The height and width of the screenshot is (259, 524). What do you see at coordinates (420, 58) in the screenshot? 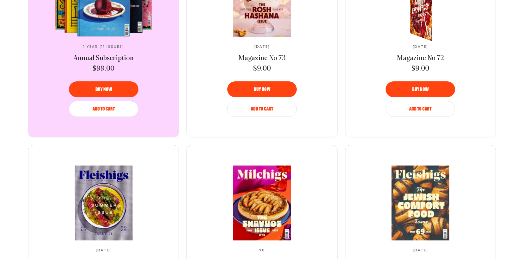
I see `a: Magazine No 72` at bounding box center [420, 58].